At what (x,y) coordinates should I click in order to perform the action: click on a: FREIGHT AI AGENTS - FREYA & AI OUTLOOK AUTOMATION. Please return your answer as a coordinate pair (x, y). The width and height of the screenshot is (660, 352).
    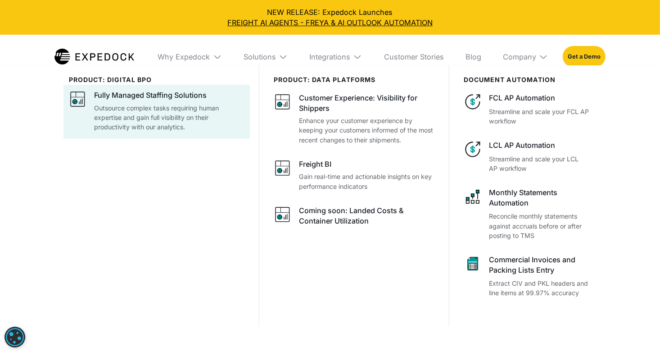
    Looking at the image, I should click on (330, 23).